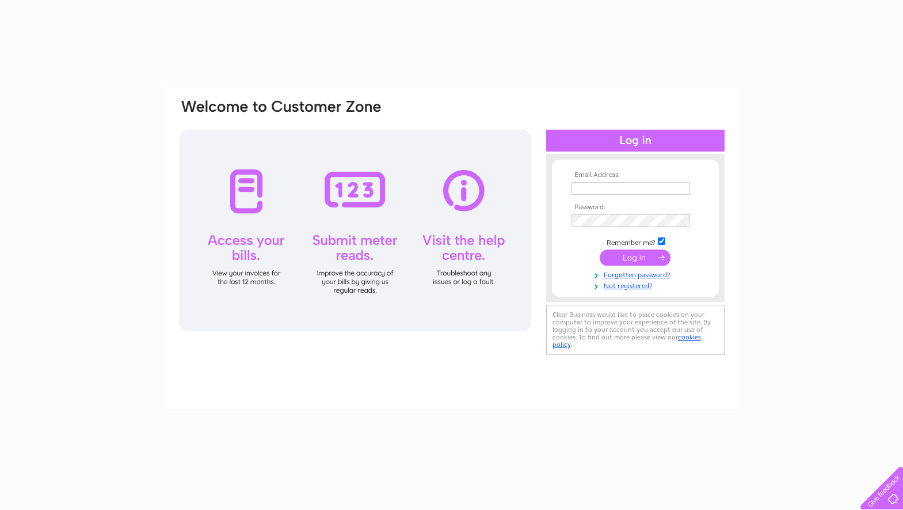 Image resolution: width=903 pixels, height=510 pixels. Describe the element at coordinates (627, 340) in the screenshot. I see `a: cookies policy` at that location.